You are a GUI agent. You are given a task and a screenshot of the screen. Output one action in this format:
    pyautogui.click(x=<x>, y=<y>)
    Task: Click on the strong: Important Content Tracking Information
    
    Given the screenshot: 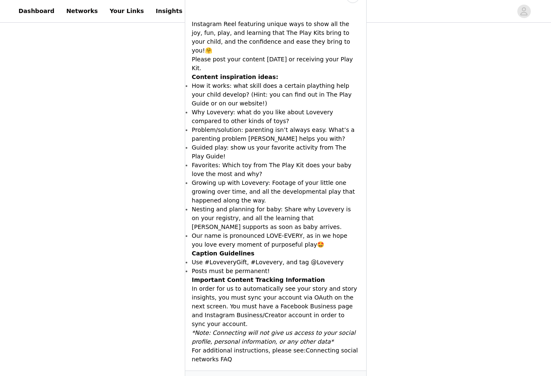 What is the action you would take?
    pyautogui.click(x=258, y=280)
    